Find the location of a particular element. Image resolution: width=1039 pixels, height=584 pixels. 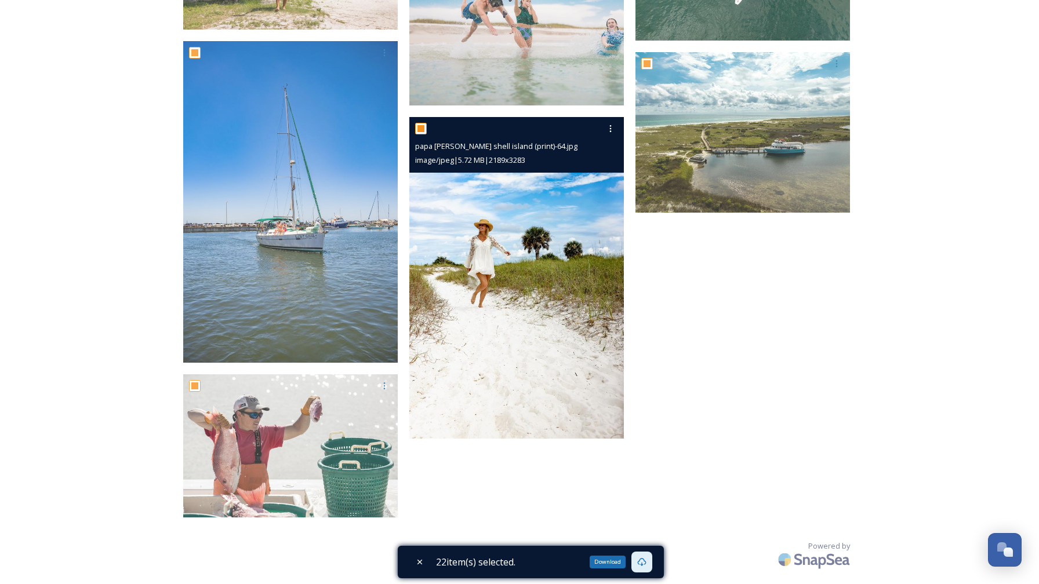

img: papa joes shell island (print)-64.jpg is located at coordinates (516, 278).